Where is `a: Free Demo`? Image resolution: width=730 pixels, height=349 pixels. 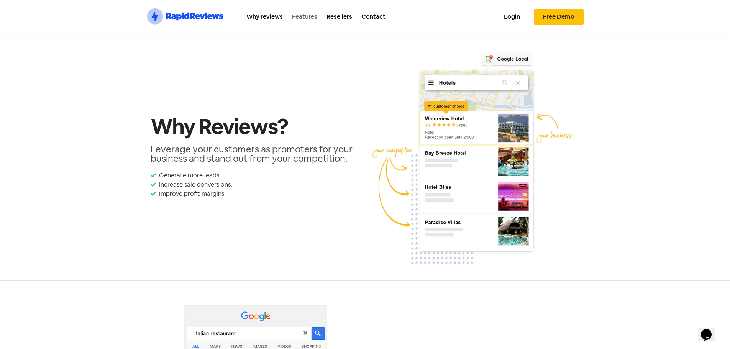 a: Free Demo is located at coordinates (558, 17).